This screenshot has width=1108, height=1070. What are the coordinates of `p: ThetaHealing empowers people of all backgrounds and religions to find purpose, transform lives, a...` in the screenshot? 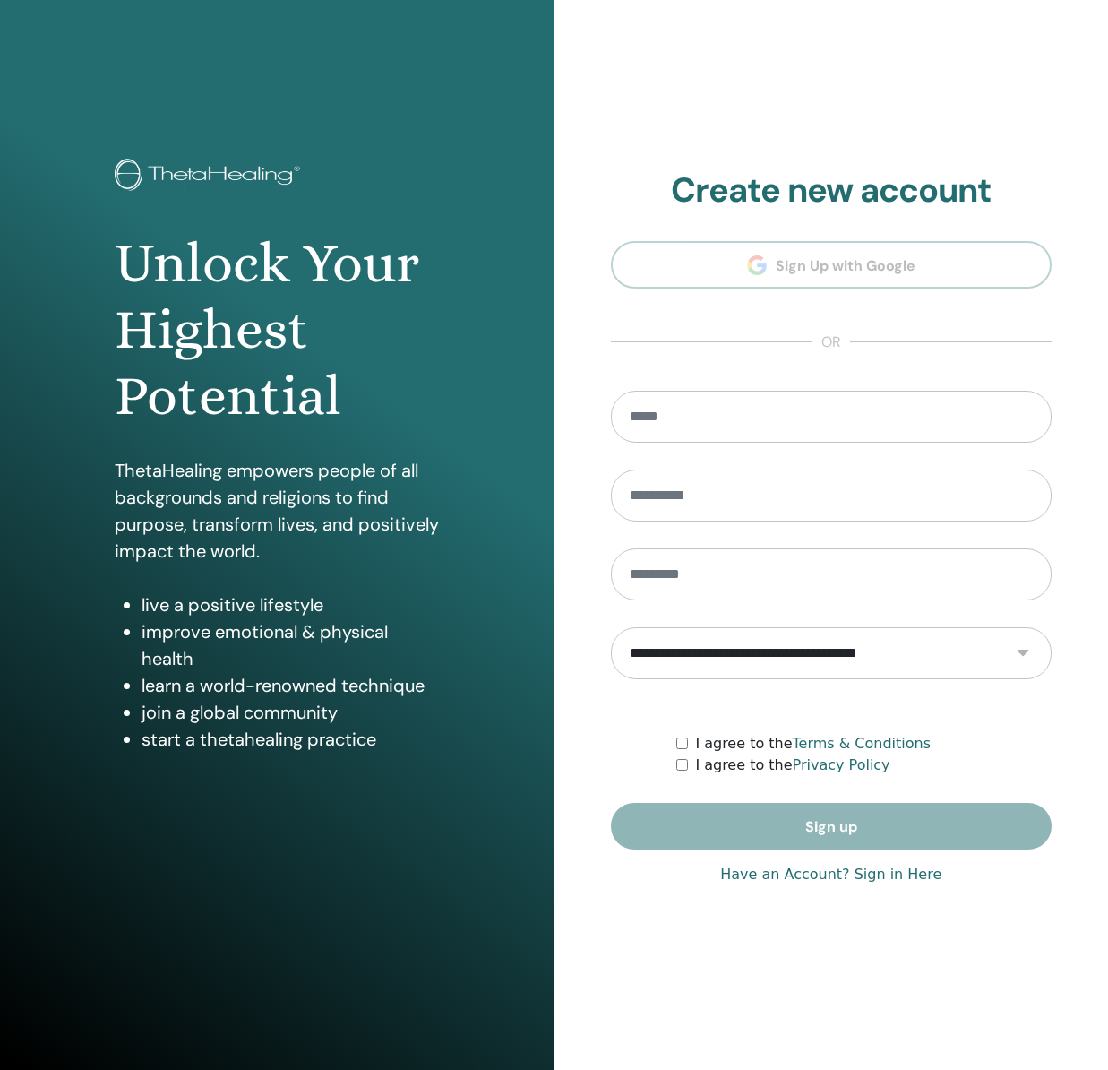 It's located at (277, 511).